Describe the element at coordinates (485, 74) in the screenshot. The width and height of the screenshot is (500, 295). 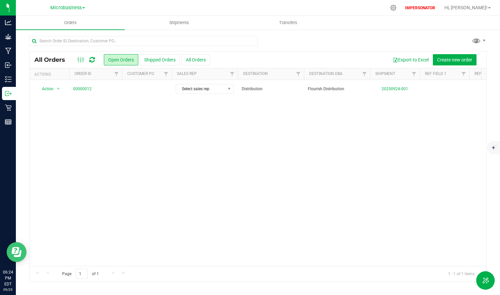
I see `a: Ref Field 2` at that location.